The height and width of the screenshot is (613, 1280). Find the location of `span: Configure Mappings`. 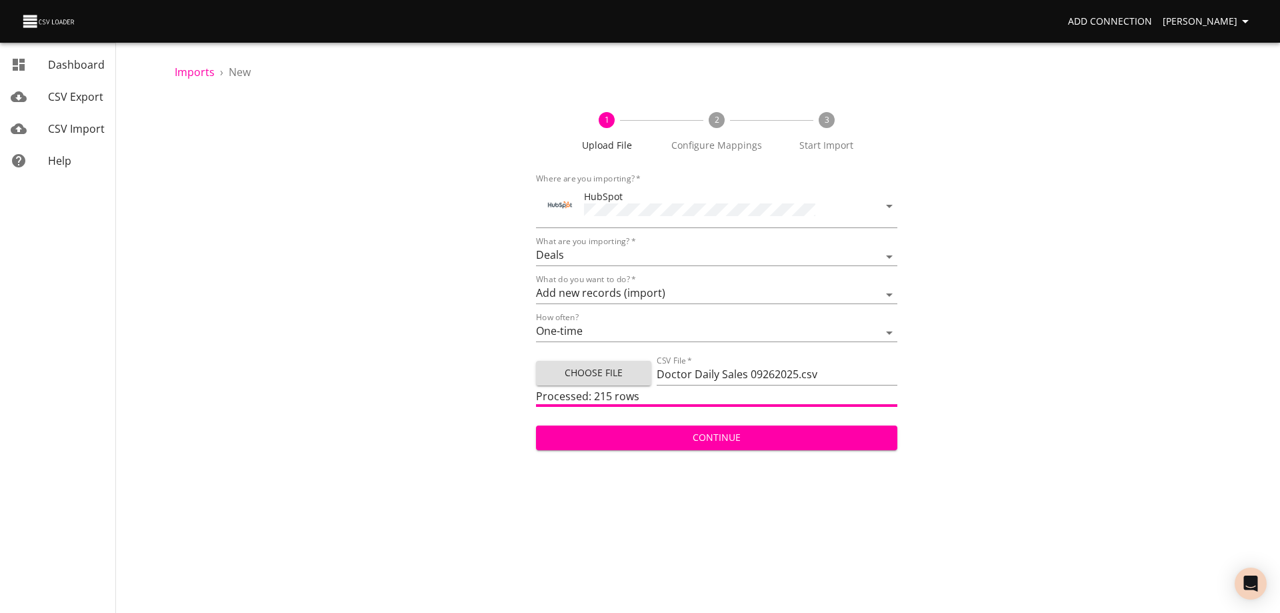

span: Configure Mappings is located at coordinates (717, 145).